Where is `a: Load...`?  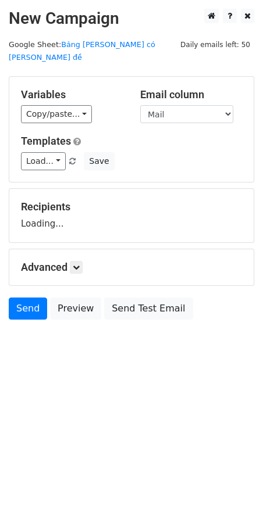
a: Load... is located at coordinates (43, 161).